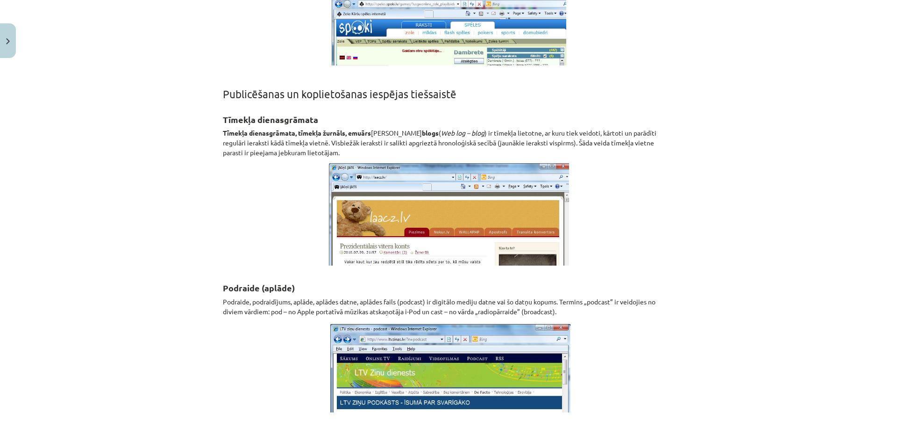 This screenshot has width=897, height=426. What do you see at coordinates (463, 133) in the screenshot?
I see `em: Web log – blog` at bounding box center [463, 133].